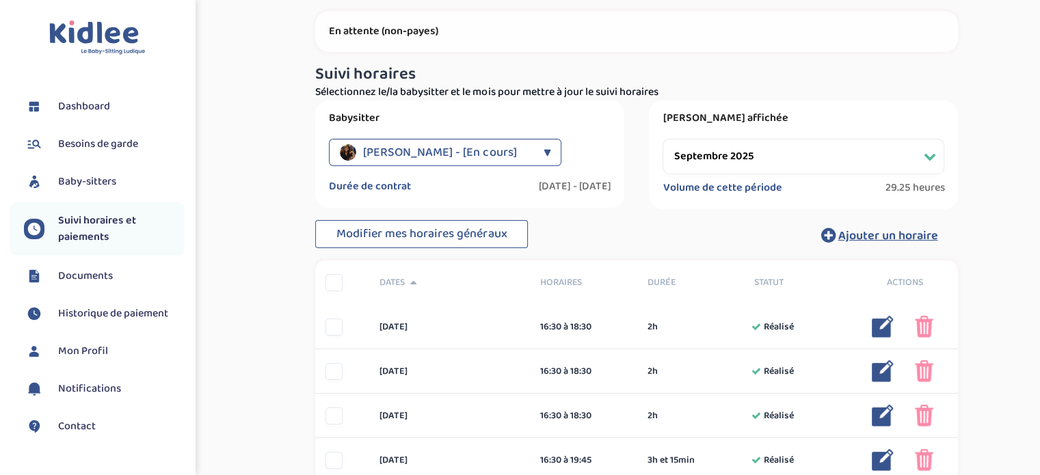 Image resolution: width=1040 pixels, height=475 pixels. I want to click on span: Baby-sitters, so click(87, 182).